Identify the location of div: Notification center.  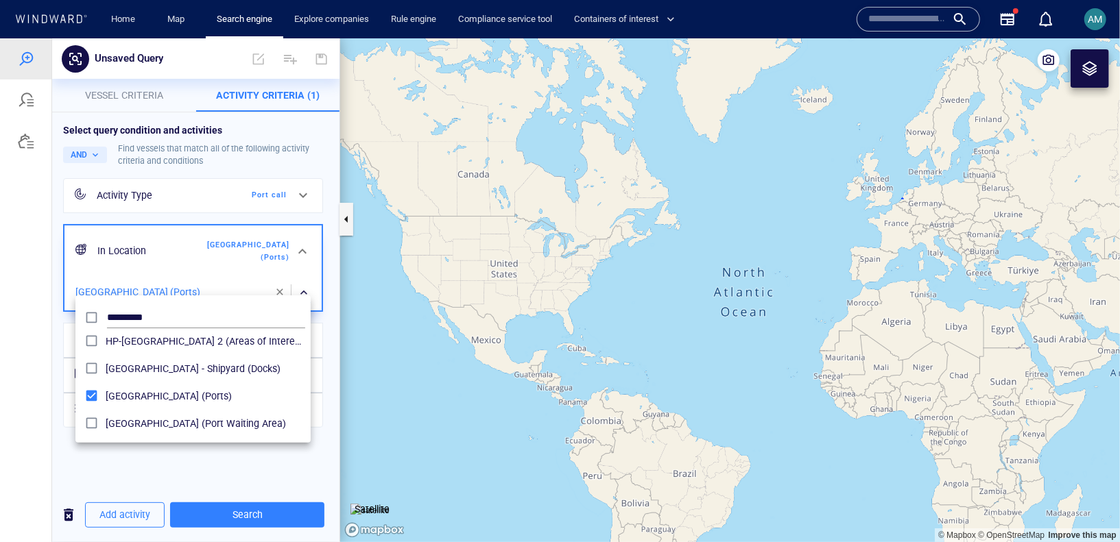
(1046, 19).